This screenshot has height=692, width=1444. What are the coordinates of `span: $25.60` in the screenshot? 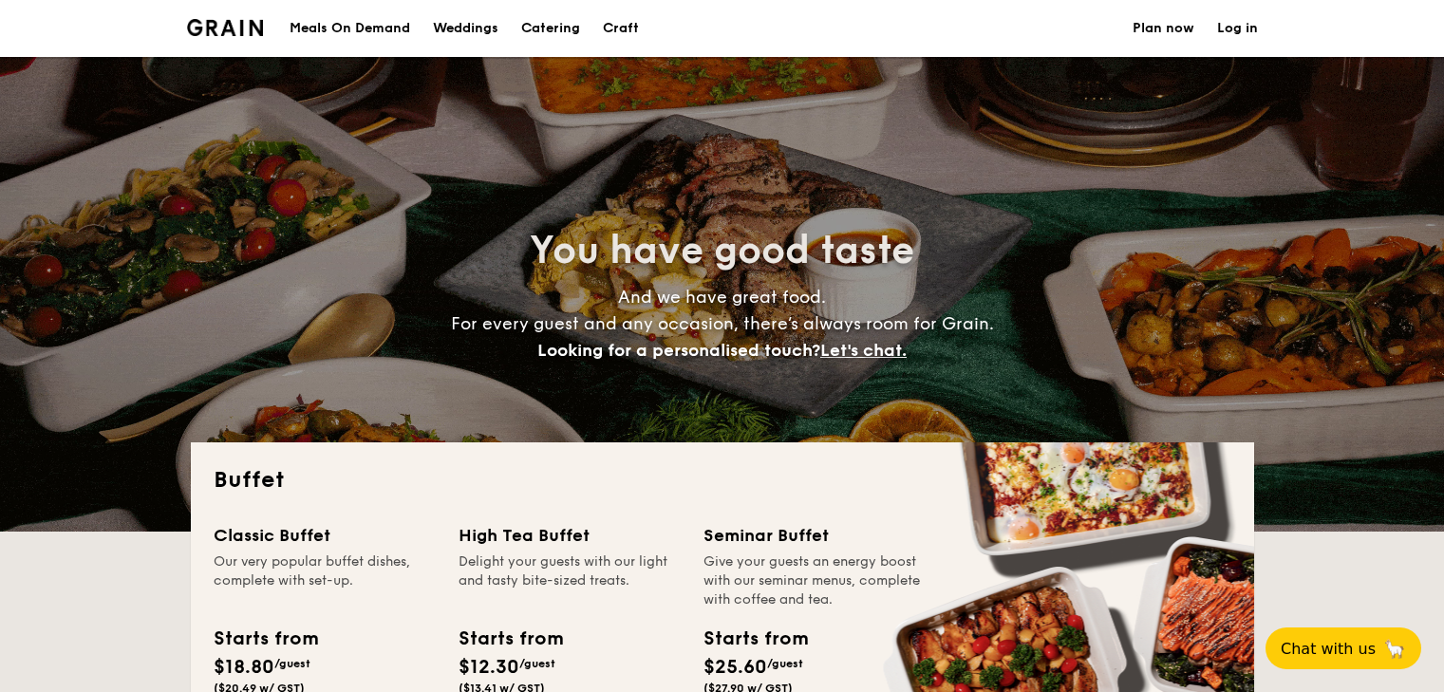 It's located at (735, 667).